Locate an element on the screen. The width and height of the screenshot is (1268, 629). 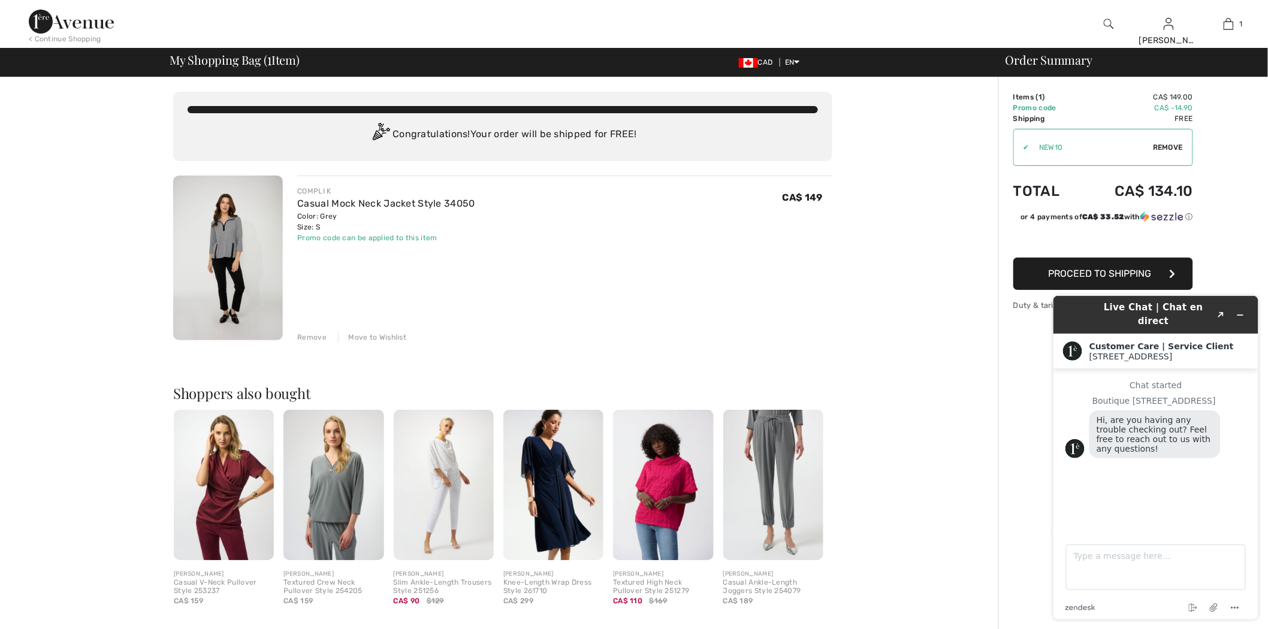
img: search the website is located at coordinates (1109, 24).